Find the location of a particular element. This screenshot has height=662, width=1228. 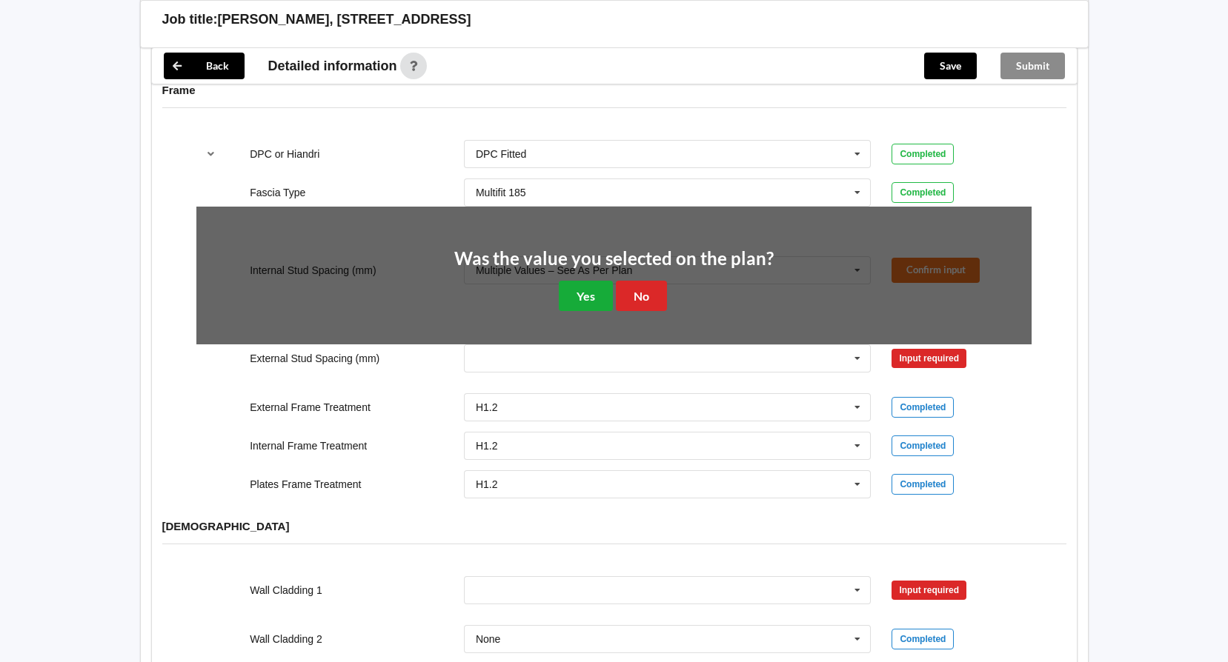

label: External Frame Treatment is located at coordinates (310, 408).